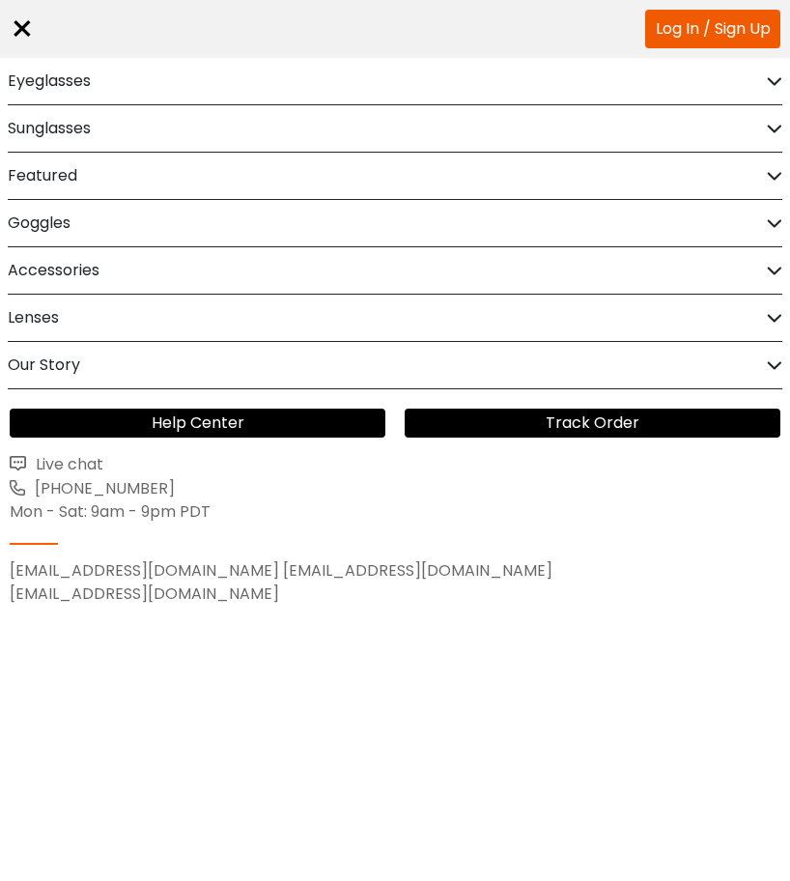 Image resolution: width=790 pixels, height=881 pixels. Describe the element at coordinates (49, 81) in the screenshot. I see `h2: Eyeglasses` at that location.